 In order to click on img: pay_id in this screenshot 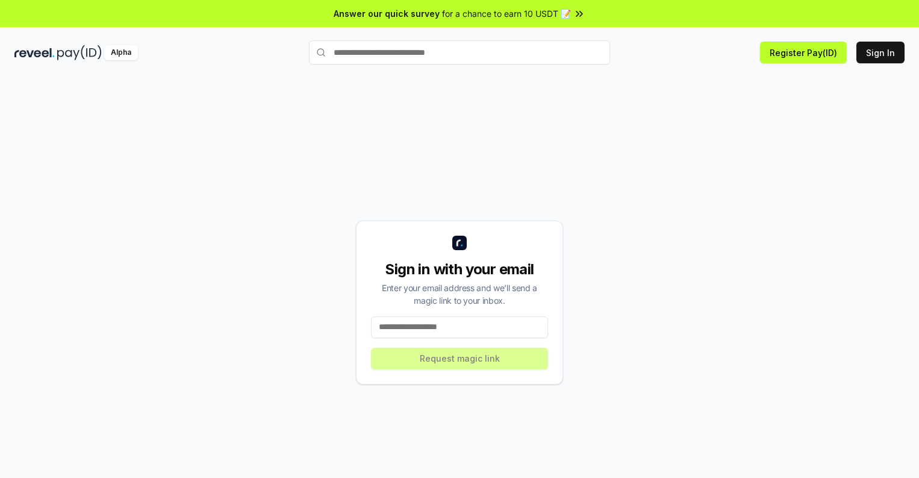, I will do `click(80, 52)`.